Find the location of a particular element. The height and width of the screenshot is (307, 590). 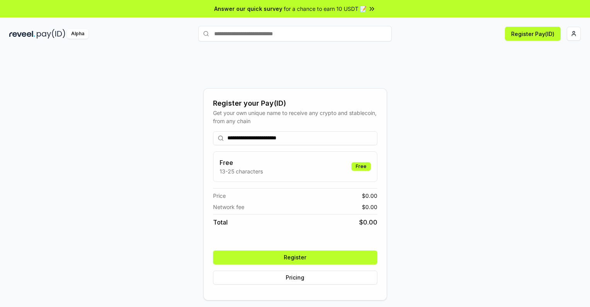

button: Register Pay(ID) is located at coordinates (533, 34).